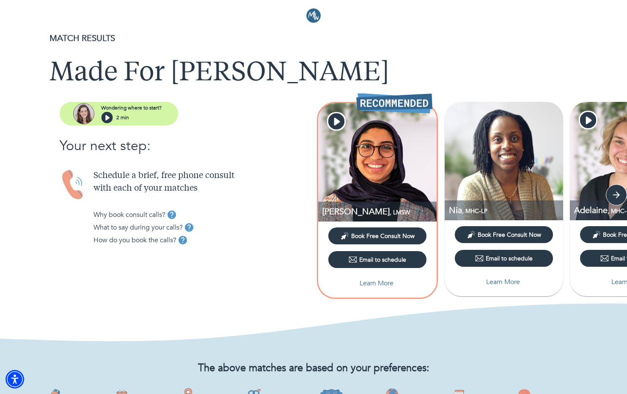 Image resolution: width=627 pixels, height=394 pixels. I want to click on p: MHC-LP, so click(506, 210).